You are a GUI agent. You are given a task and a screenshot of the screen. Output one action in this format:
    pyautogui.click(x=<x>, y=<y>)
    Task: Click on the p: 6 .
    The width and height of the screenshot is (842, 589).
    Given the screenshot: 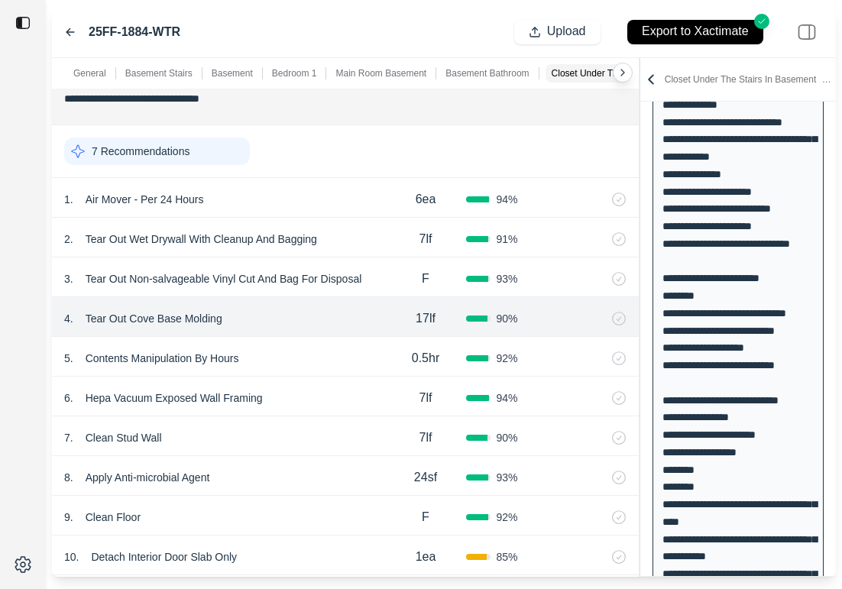 What is the action you would take?
    pyautogui.click(x=69, y=398)
    